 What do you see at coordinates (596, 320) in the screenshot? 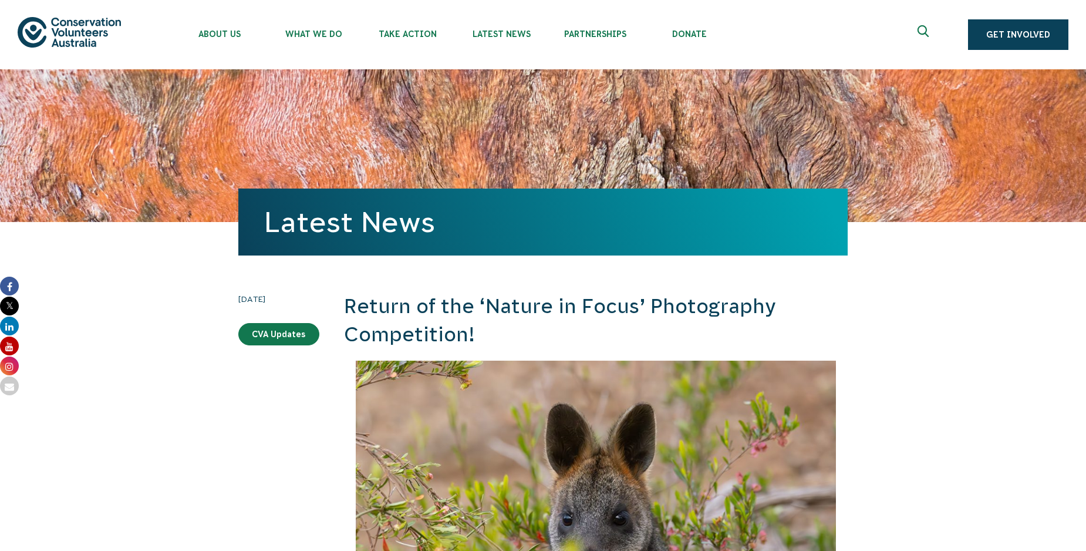
I see `h2: Return of the ‘Nature in Focus’ Photography Competition!` at bounding box center [596, 320].